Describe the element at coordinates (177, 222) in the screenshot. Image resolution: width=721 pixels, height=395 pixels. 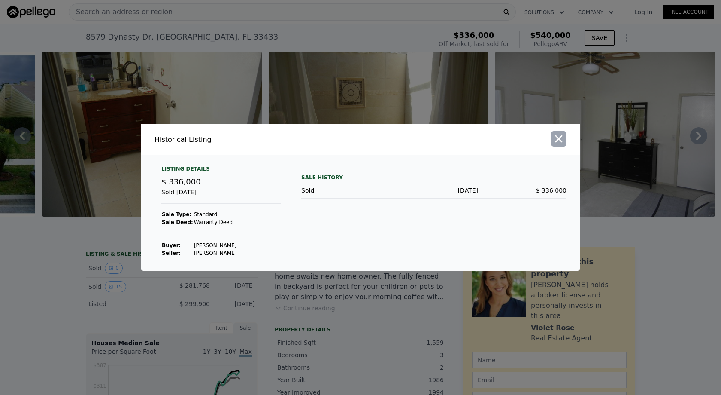
I see `strong: Sale Deed:` at that location.